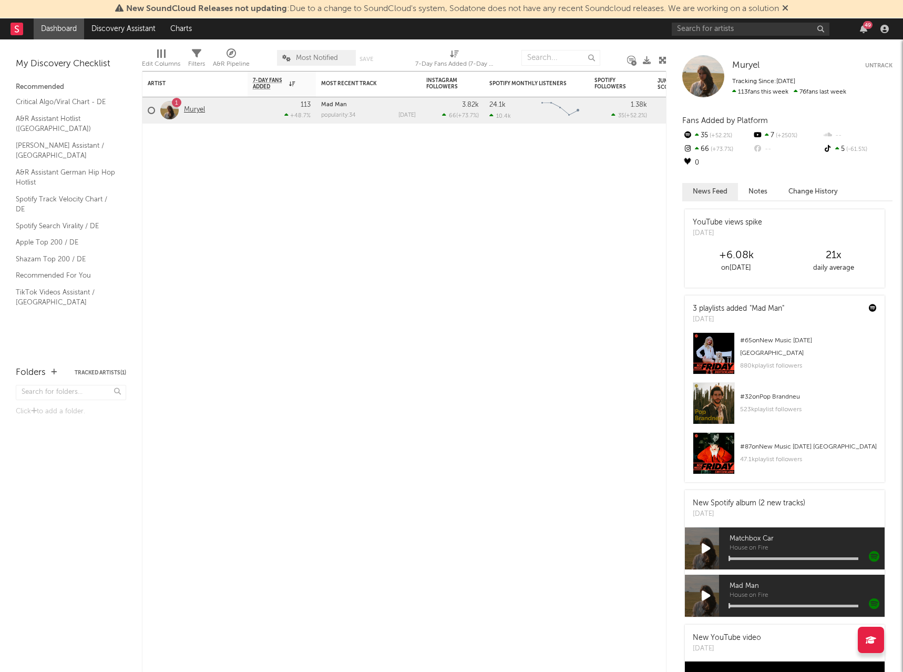 The height and width of the screenshot is (672, 903). What do you see at coordinates (809, 397) in the screenshot?
I see `div: # 32 on Pop Brandneu` at bounding box center [809, 397].